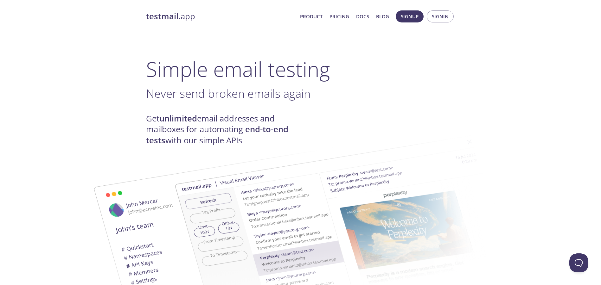 The height and width of the screenshot is (285, 601). Describe the element at coordinates (410, 16) in the screenshot. I see `span: Signup` at that location.